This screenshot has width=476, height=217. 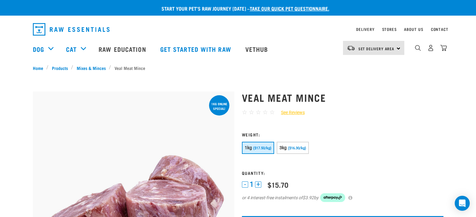 I want to click on img: van-moving.png, so click(x=351, y=48).